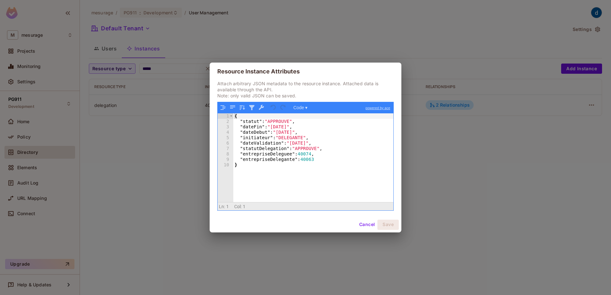  What do you see at coordinates (225, 132) in the screenshot?
I see `div: 4` at bounding box center [225, 132].